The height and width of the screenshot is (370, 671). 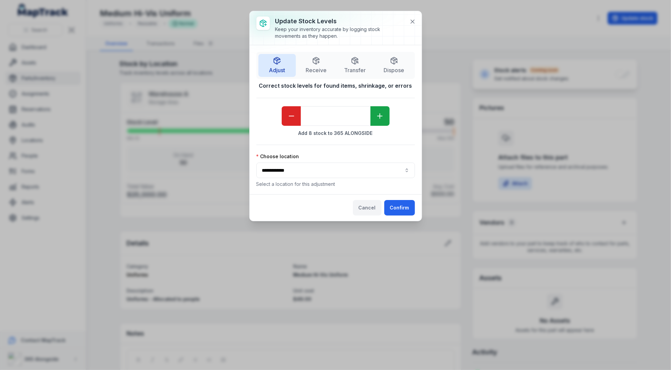 What do you see at coordinates (340, 33) in the screenshot?
I see `div: Keep your inventory accurate by logging stock movements as they happen.` at bounding box center [340, 33].